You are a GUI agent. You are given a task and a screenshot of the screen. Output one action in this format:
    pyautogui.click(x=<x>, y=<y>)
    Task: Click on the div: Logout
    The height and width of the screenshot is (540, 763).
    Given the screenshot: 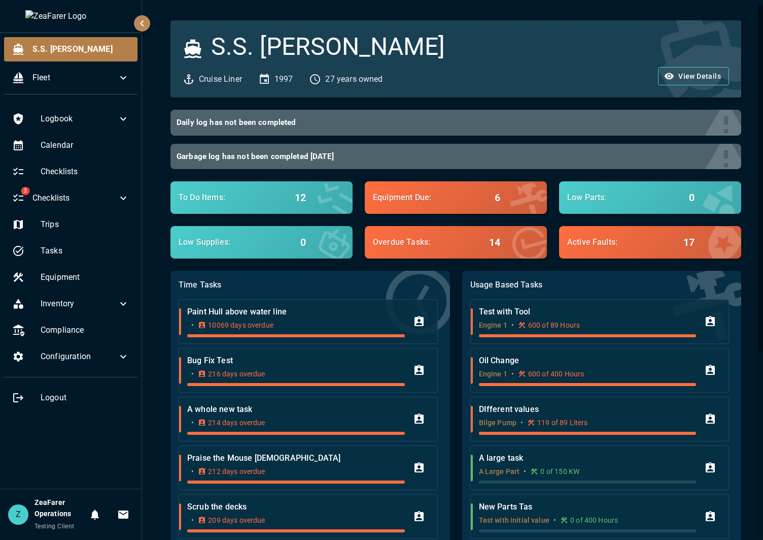 What is the action you would take?
    pyautogui.click(x=71, y=397)
    